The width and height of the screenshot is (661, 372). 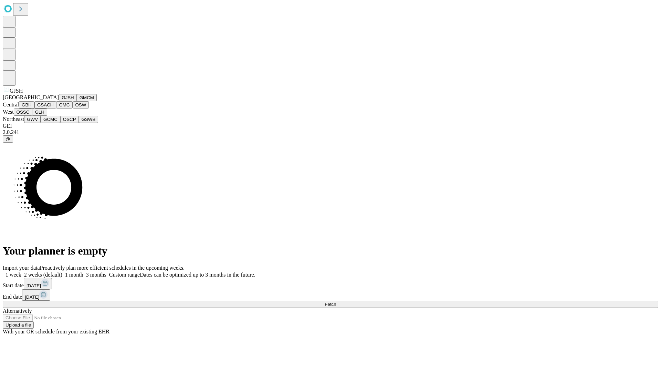 I want to click on span: 1 week, so click(x=13, y=275).